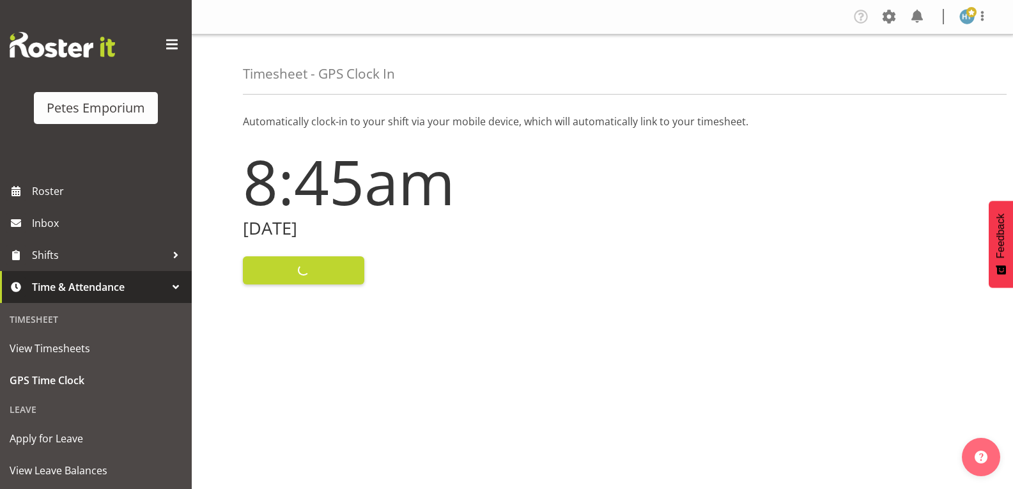 The height and width of the screenshot is (489, 1013). What do you see at coordinates (99, 287) in the screenshot?
I see `span: Time & Attendance` at bounding box center [99, 287].